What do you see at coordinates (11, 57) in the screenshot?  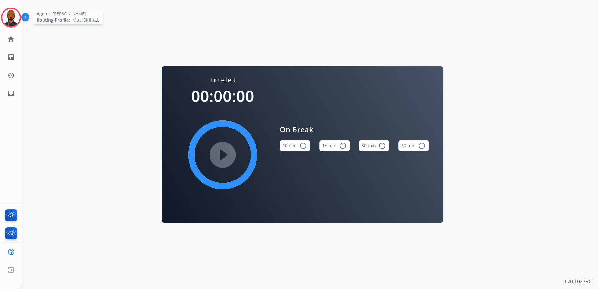 I see `mat-icon: list_alt` at bounding box center [11, 57].